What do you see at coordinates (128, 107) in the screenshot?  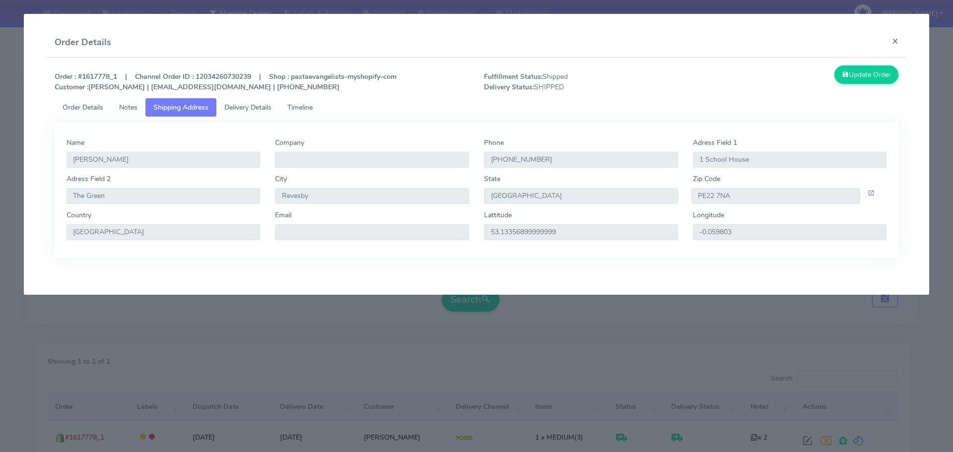 I see `span: Notes` at bounding box center [128, 107].